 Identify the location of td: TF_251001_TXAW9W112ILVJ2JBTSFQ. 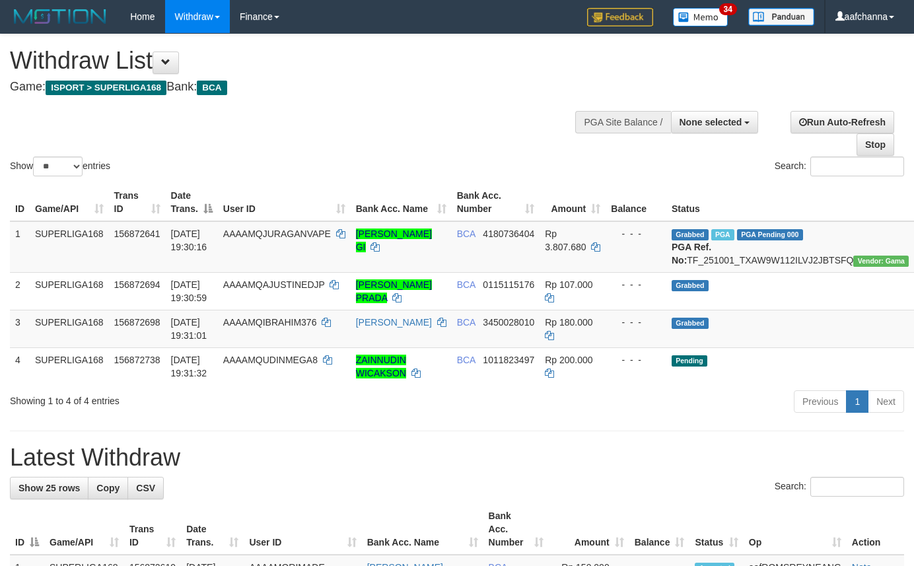
(790, 247).